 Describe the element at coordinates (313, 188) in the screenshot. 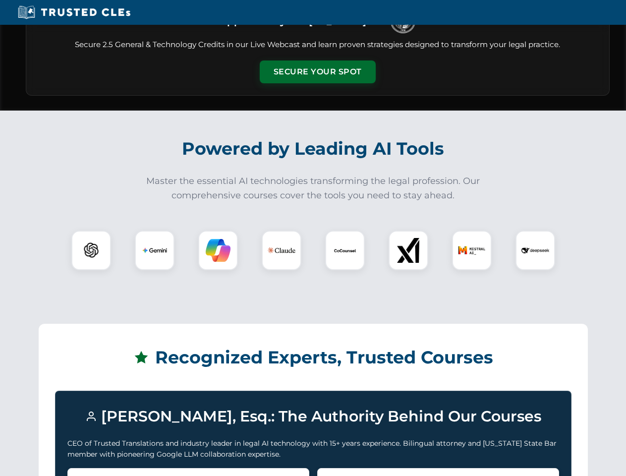

I see `p: Master the essential AI technologies transforming the legal profession. Our comprehensive courses...` at that location.